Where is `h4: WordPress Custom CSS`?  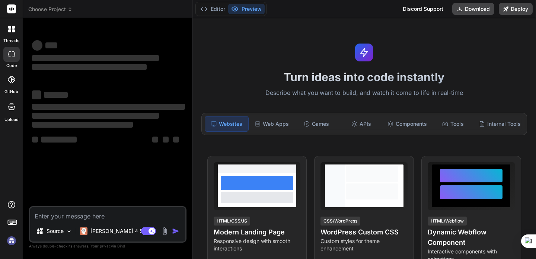 h4: WordPress Custom CSS is located at coordinates (364, 232).